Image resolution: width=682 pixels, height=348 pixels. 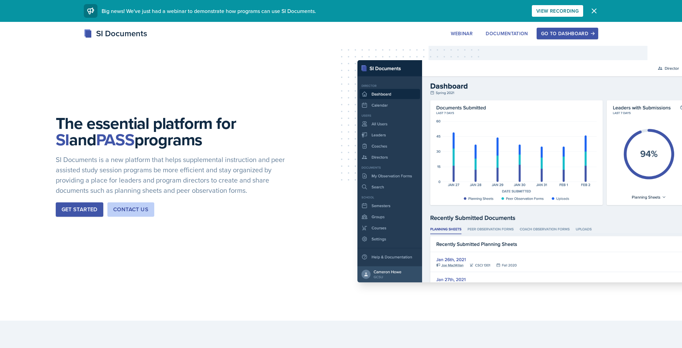 I want to click on button: Webinar, so click(x=462, y=34).